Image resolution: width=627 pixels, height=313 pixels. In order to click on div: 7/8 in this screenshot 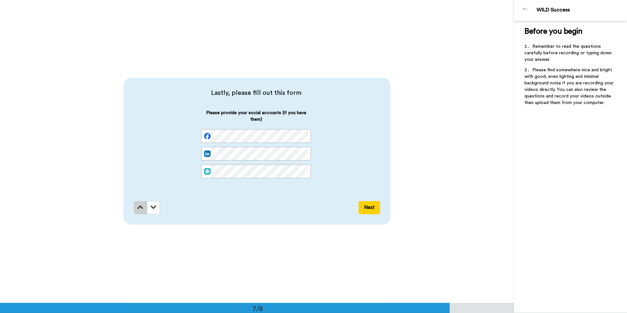, I will do `click(258, 308)`.